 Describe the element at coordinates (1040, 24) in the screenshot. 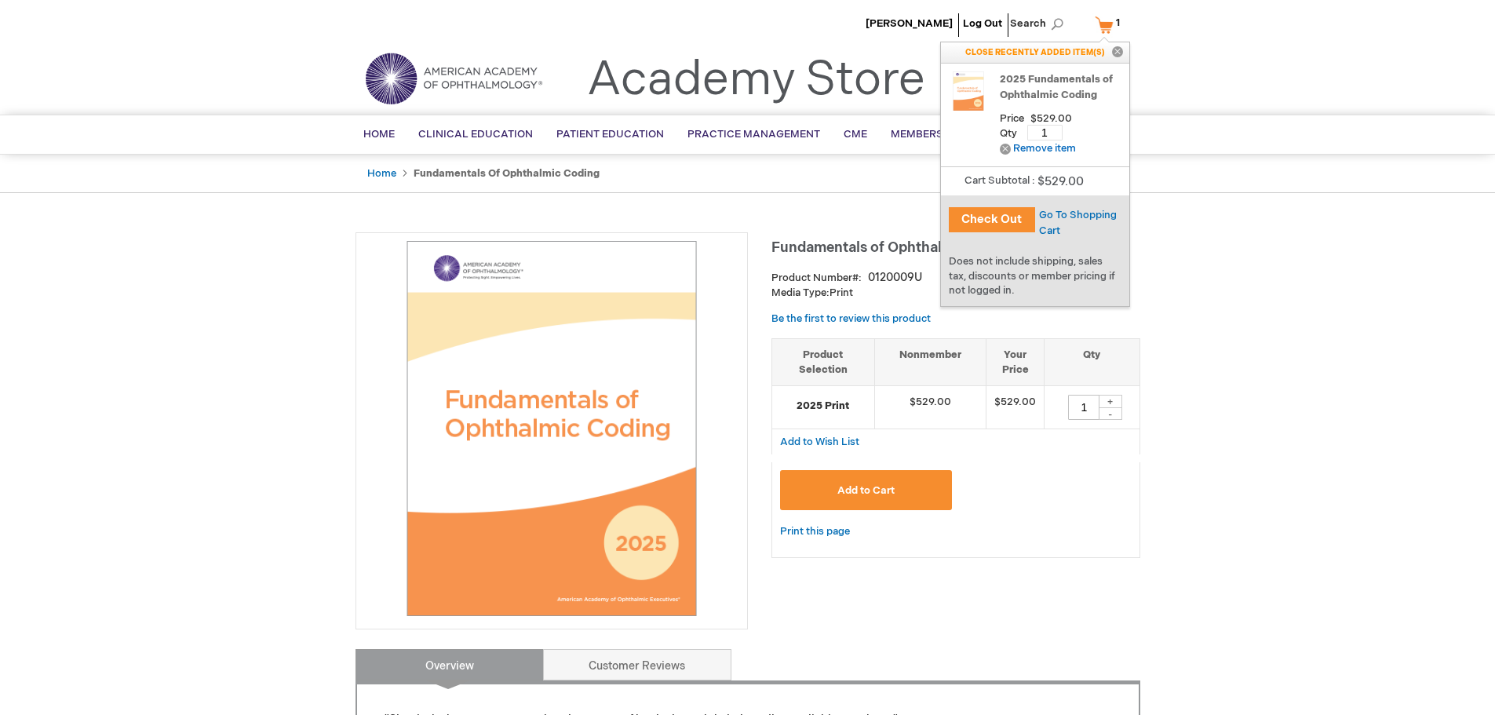

I see `span: Search` at that location.